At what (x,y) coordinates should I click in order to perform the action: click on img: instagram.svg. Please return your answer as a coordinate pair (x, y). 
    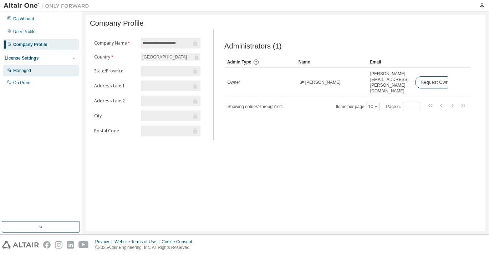
    Looking at the image, I should click on (58, 244).